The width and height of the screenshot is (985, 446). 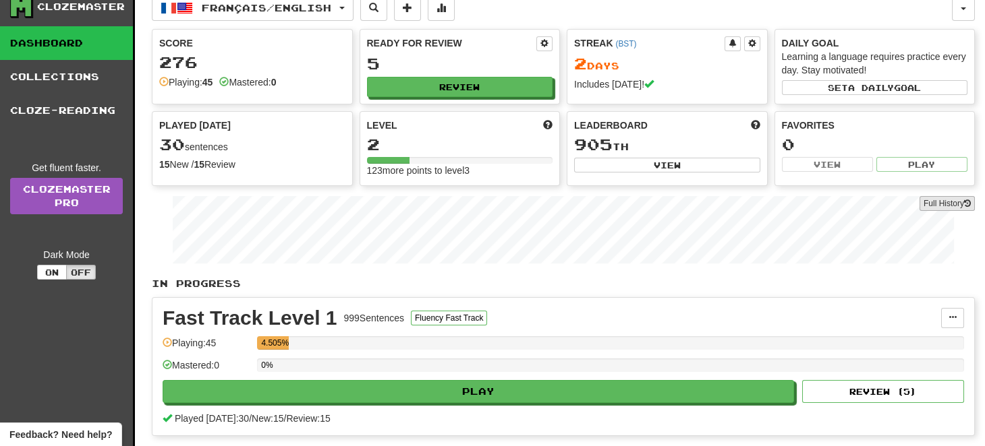 What do you see at coordinates (460, 87) in the screenshot?
I see `button: Review` at bounding box center [460, 87].